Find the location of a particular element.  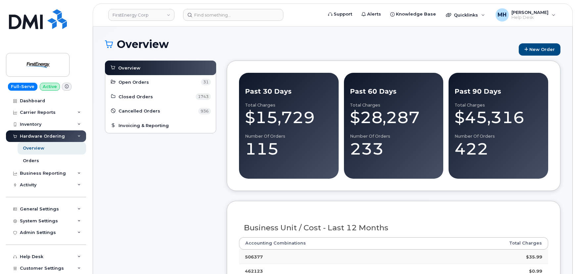

strong: $0.99 is located at coordinates (536, 271).